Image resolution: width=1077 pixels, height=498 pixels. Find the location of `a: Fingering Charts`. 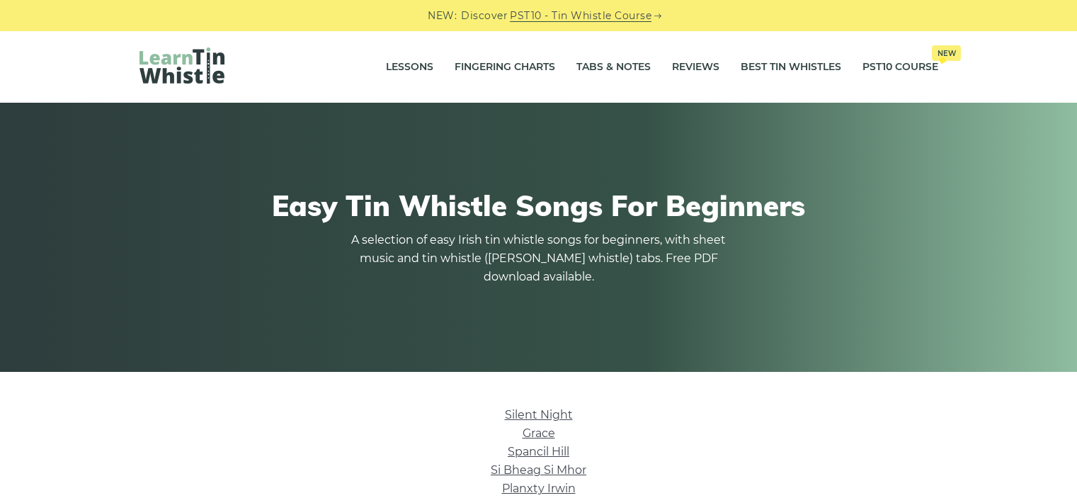

a: Fingering Charts is located at coordinates (505, 67).